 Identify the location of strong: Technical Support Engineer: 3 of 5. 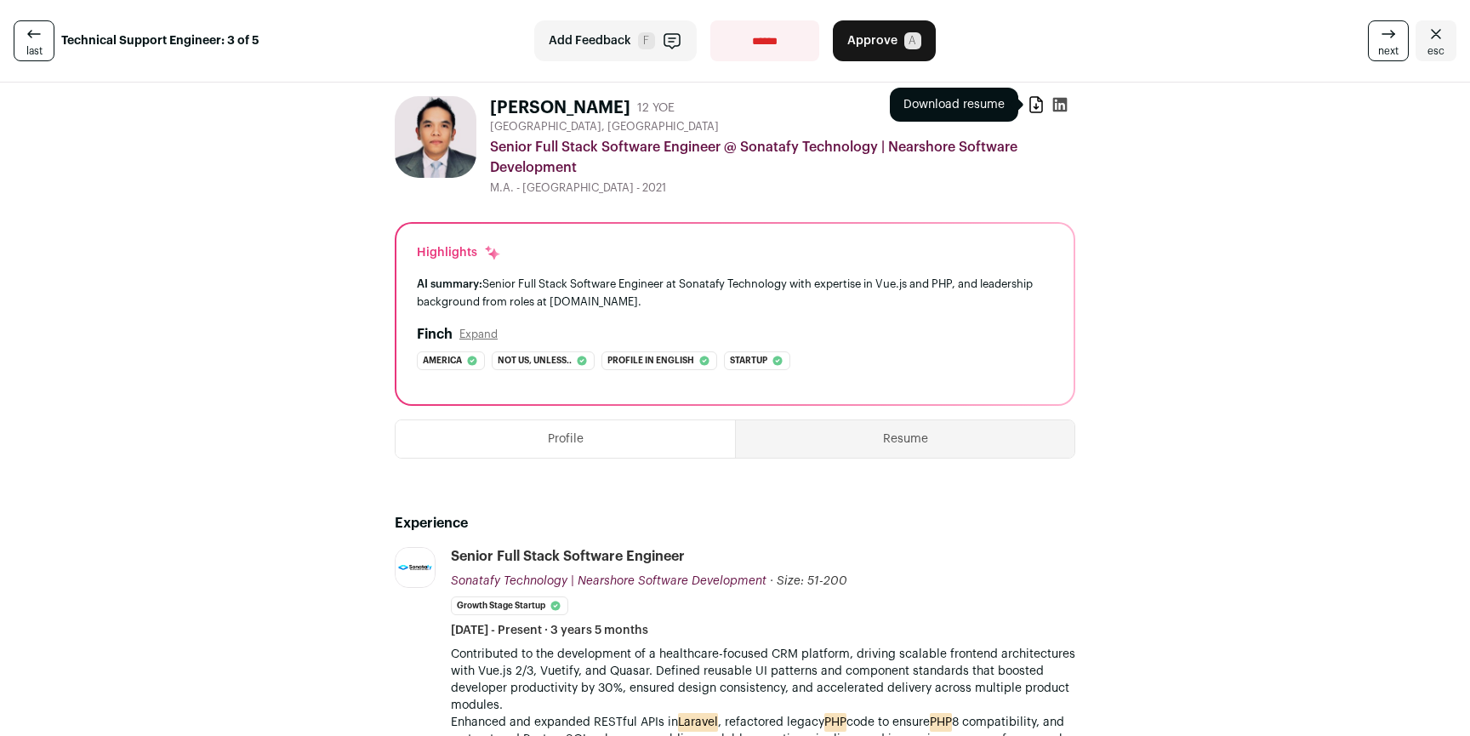
(160, 41).